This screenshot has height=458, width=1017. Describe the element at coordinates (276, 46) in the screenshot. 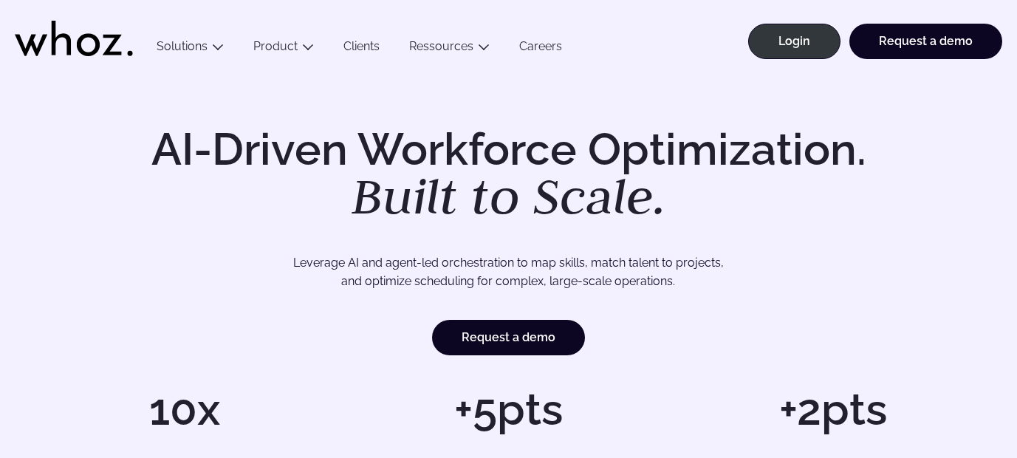

I see `a: Product` at that location.